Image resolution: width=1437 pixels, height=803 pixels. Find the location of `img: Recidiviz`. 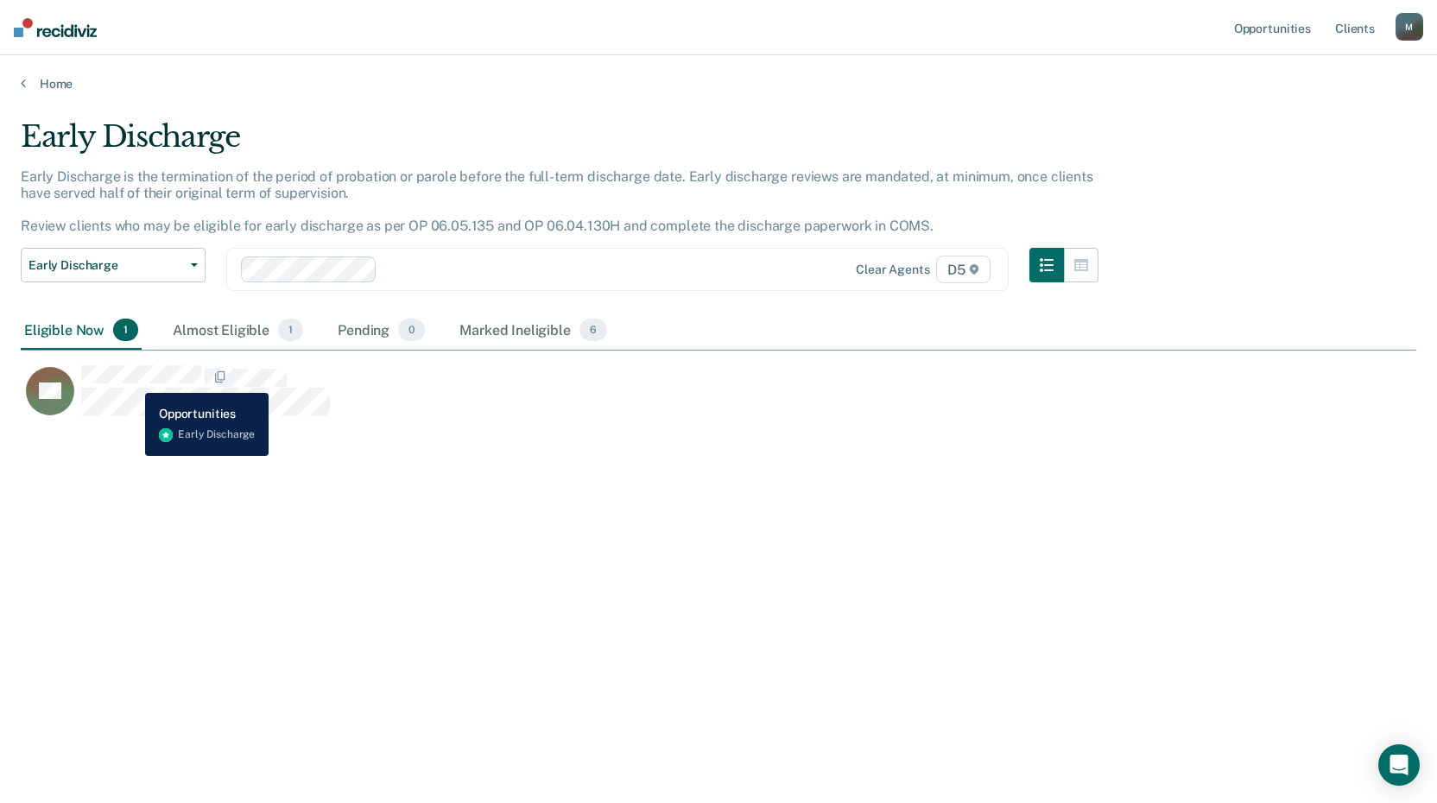

img: Recidiviz is located at coordinates (55, 28).